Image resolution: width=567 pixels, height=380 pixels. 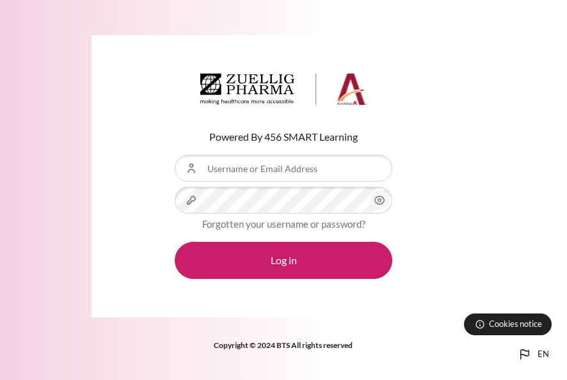 I want to click on span: en, so click(x=543, y=354).